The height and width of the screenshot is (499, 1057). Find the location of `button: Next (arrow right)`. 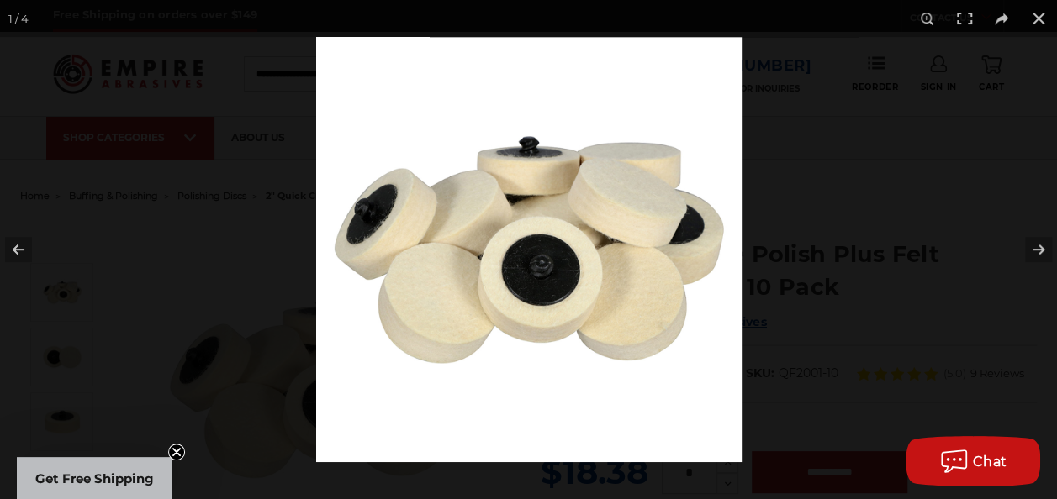

button: Next (arrow right) is located at coordinates (1027, 250).